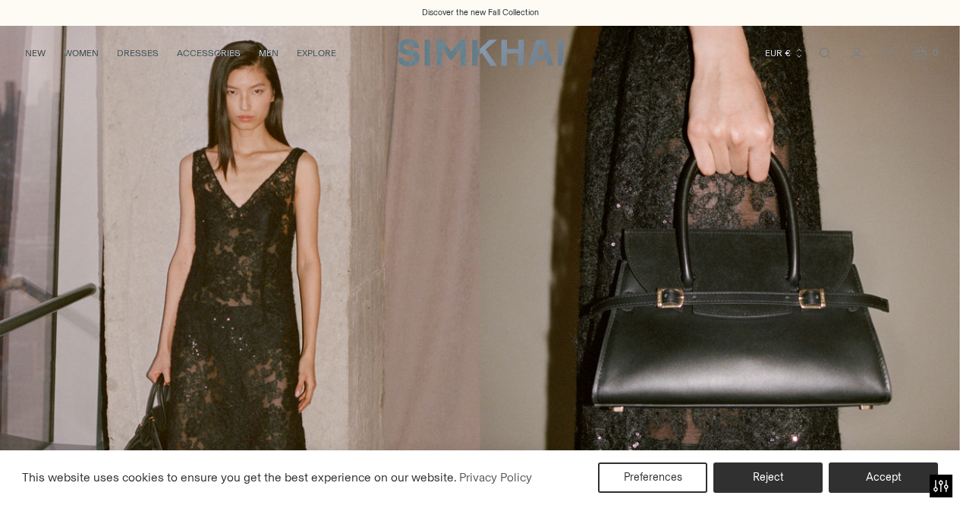  What do you see at coordinates (316, 53) in the screenshot?
I see `a: EXPLORE` at bounding box center [316, 53].